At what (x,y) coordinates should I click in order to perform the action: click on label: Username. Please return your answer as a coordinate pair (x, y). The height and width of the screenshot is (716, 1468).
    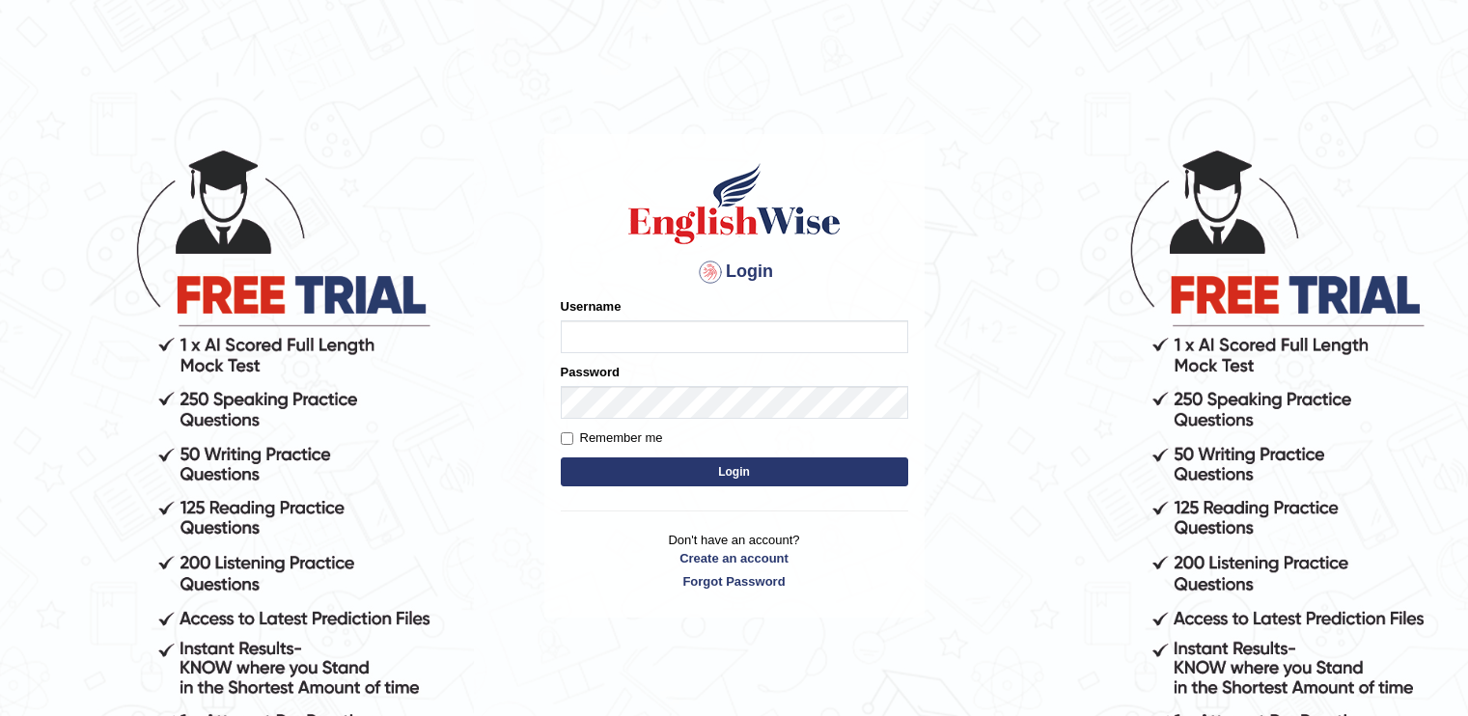
    Looking at the image, I should click on (591, 306).